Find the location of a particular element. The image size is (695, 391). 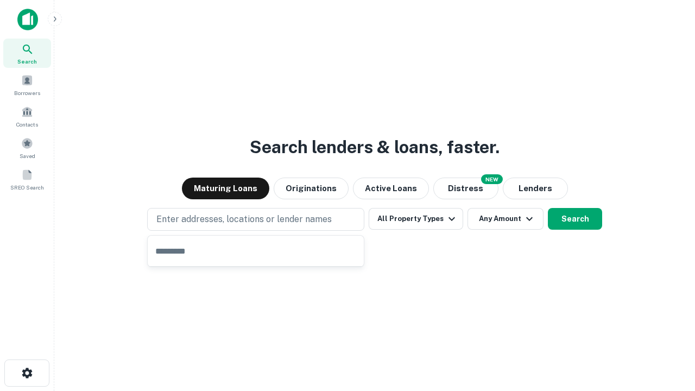

a: SREO Search is located at coordinates (27, 179).